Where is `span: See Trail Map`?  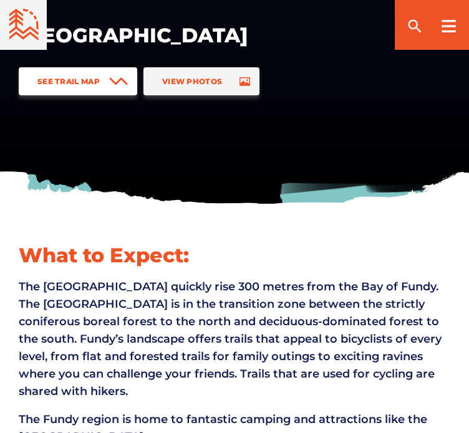 span: See Trail Map is located at coordinates (69, 81).